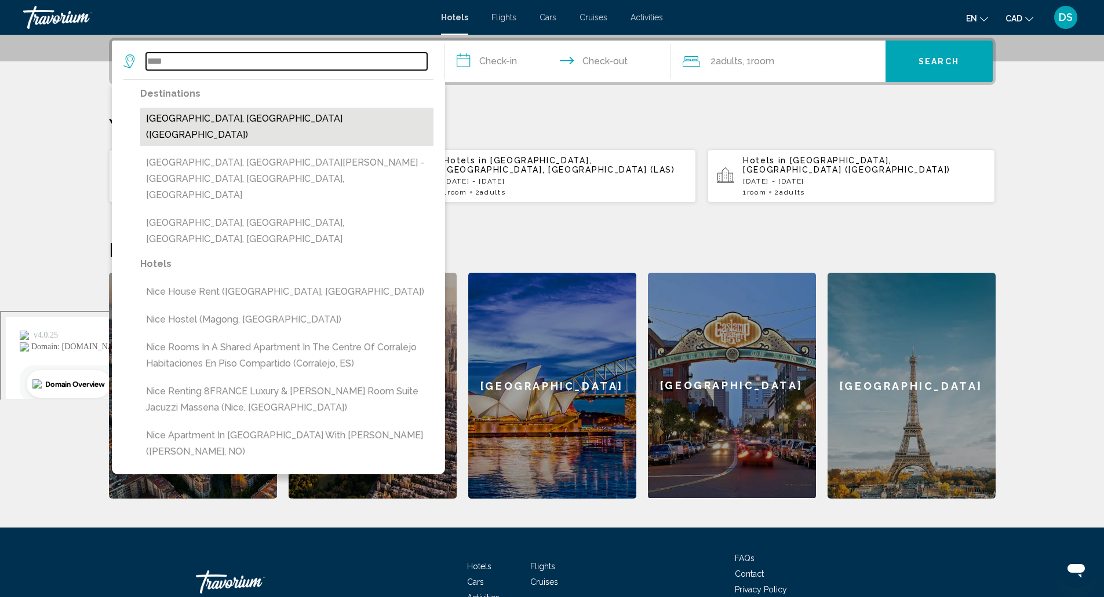 This screenshot has width=1104, height=597. I want to click on h2: Featured Destinations, so click(552, 250).